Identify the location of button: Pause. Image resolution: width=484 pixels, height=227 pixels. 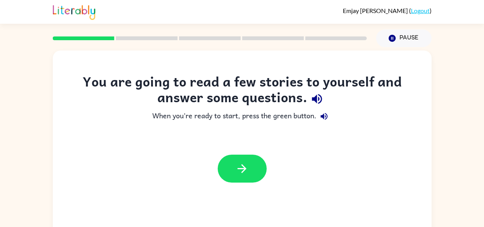
(404, 38).